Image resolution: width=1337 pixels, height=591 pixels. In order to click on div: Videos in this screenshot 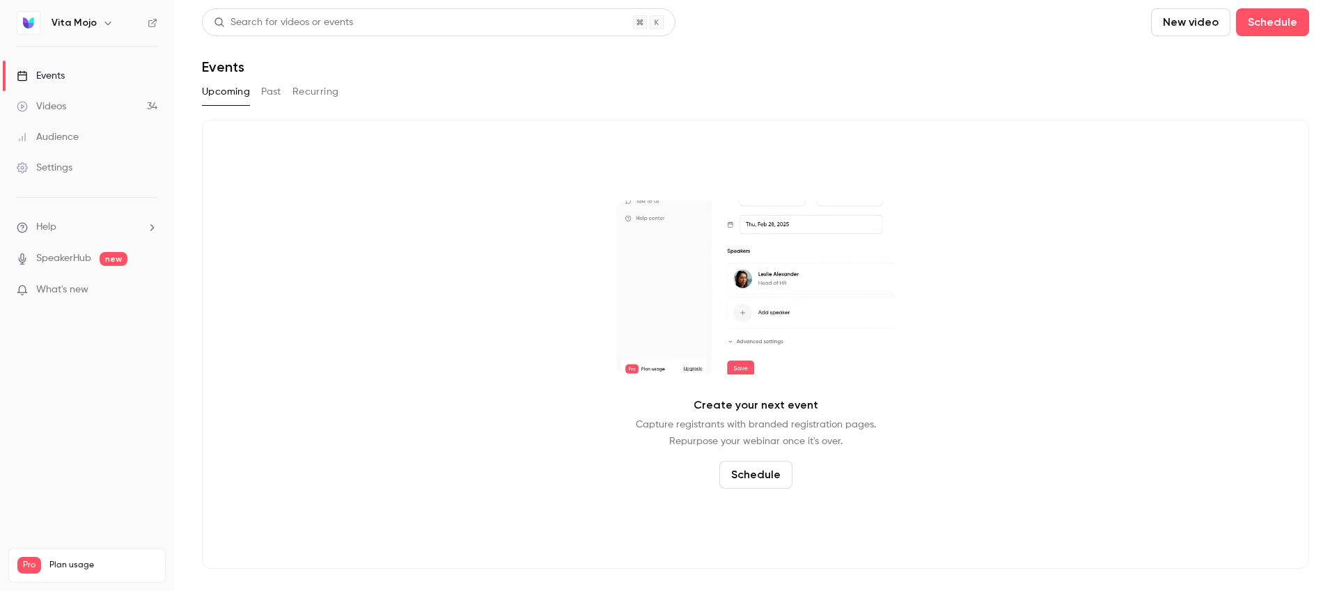, I will do `click(41, 107)`.